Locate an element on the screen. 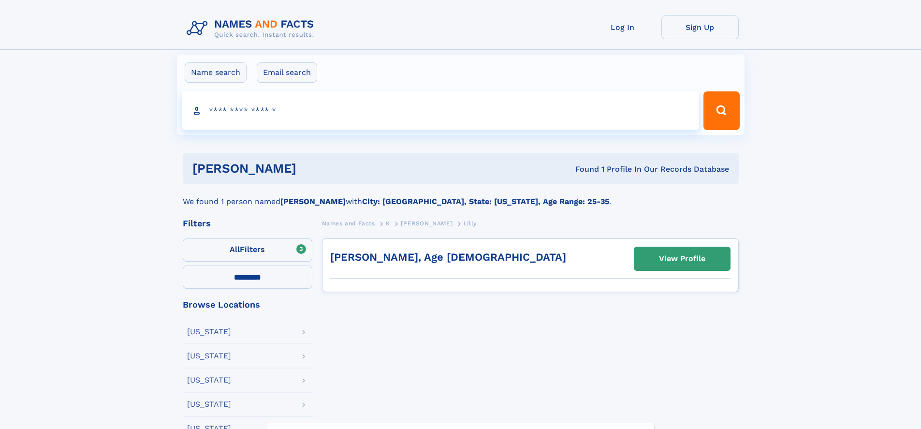 The width and height of the screenshot is (921, 429). button: Search Button is located at coordinates (721, 111).